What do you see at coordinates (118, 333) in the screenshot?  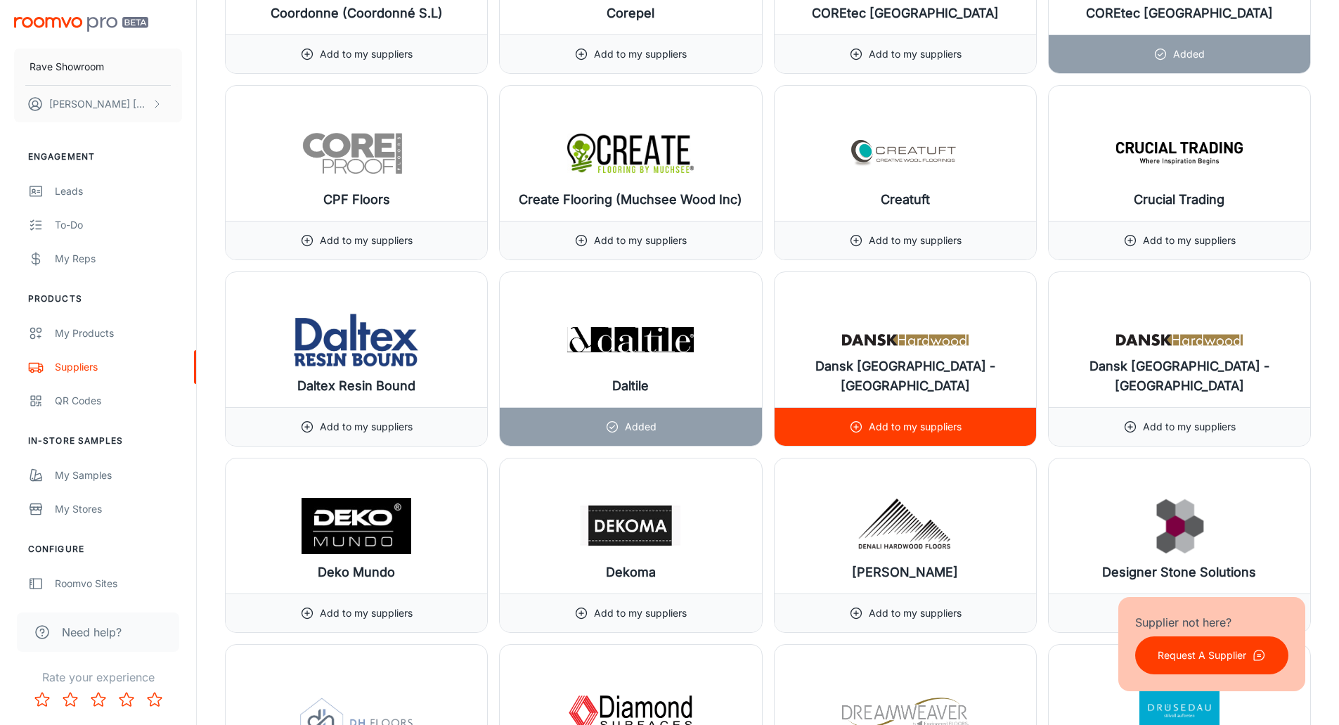 I see `div: My Products` at bounding box center [118, 333].